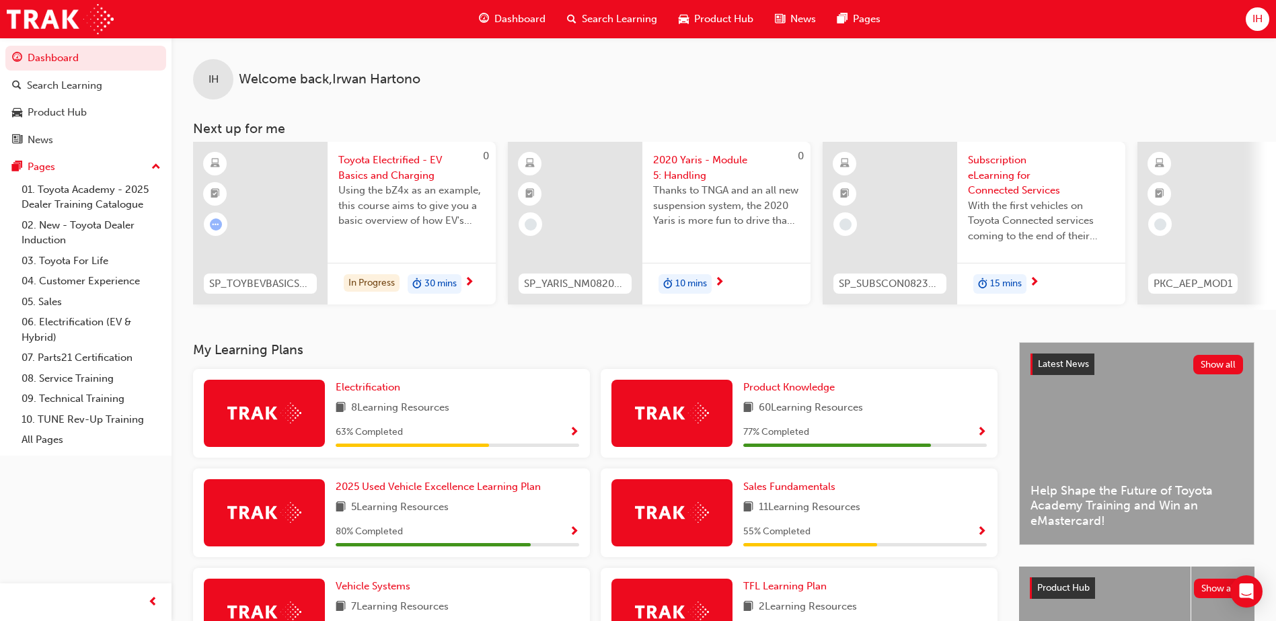 This screenshot has height=621, width=1276. What do you see at coordinates (520, 19) in the screenshot?
I see `span: Dashboard` at bounding box center [520, 19].